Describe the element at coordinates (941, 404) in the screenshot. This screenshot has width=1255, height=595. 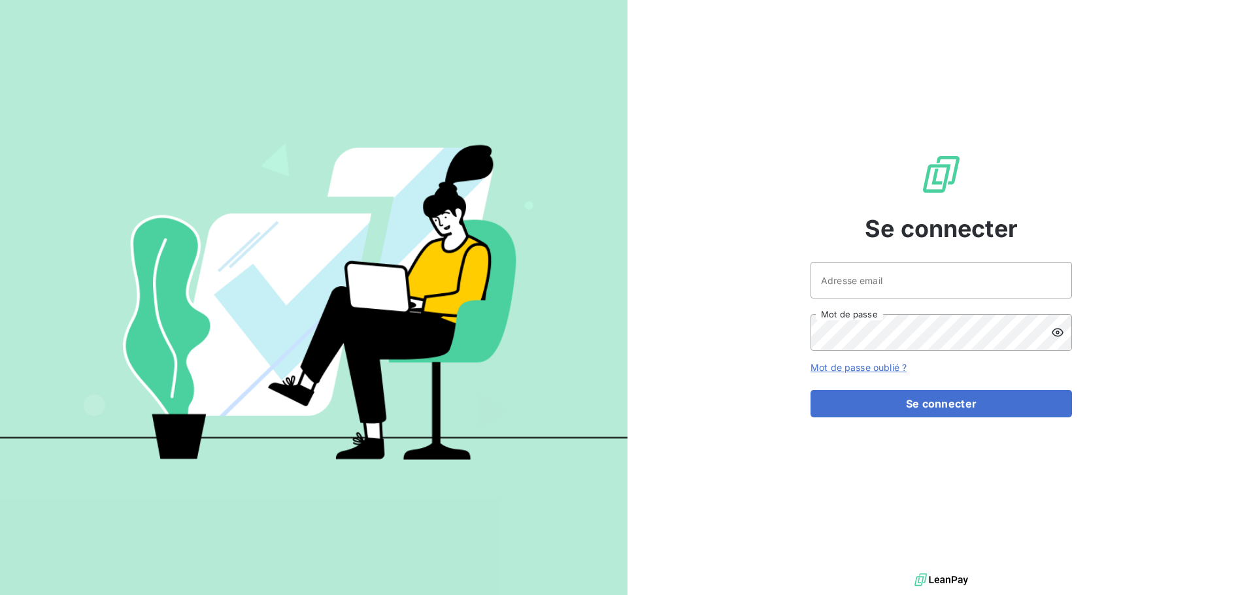
I see `button: Se connecter` at that location.